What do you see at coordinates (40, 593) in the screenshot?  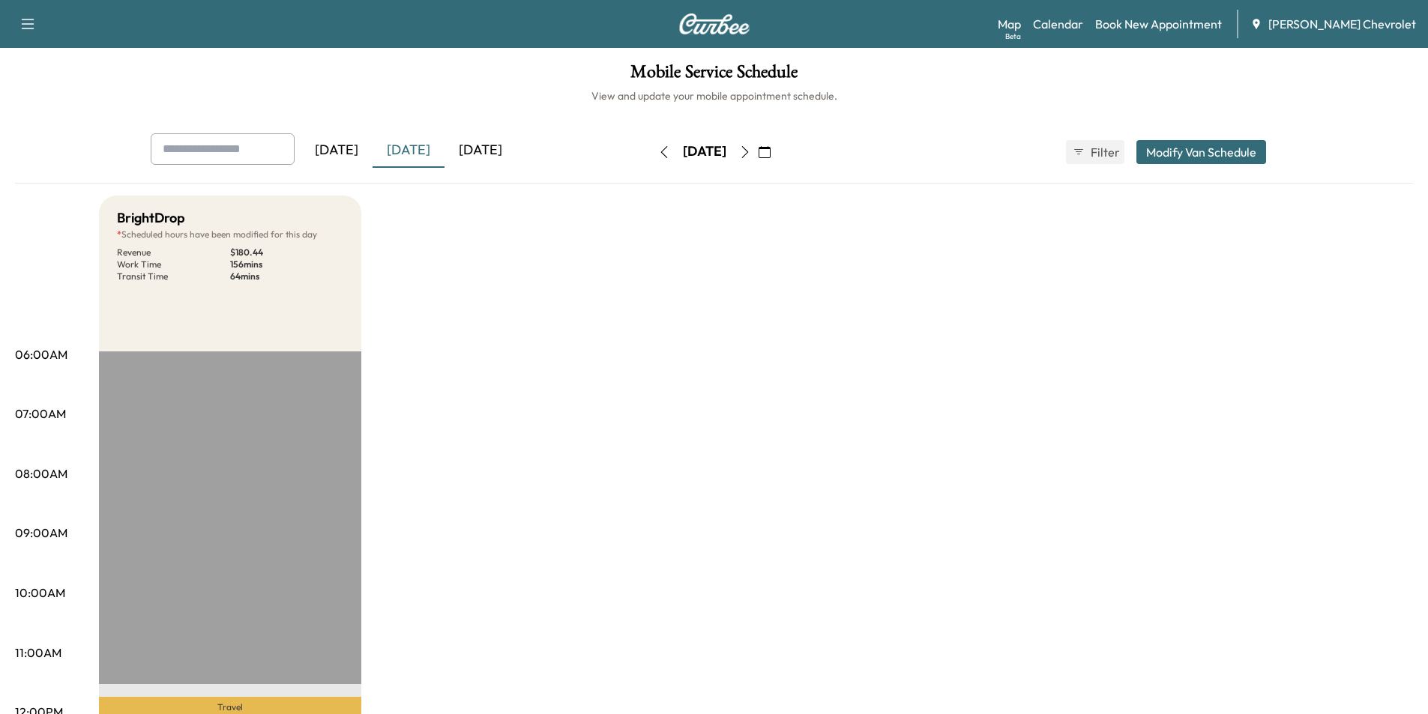 I see `p: 10:00AM` at bounding box center [40, 593].